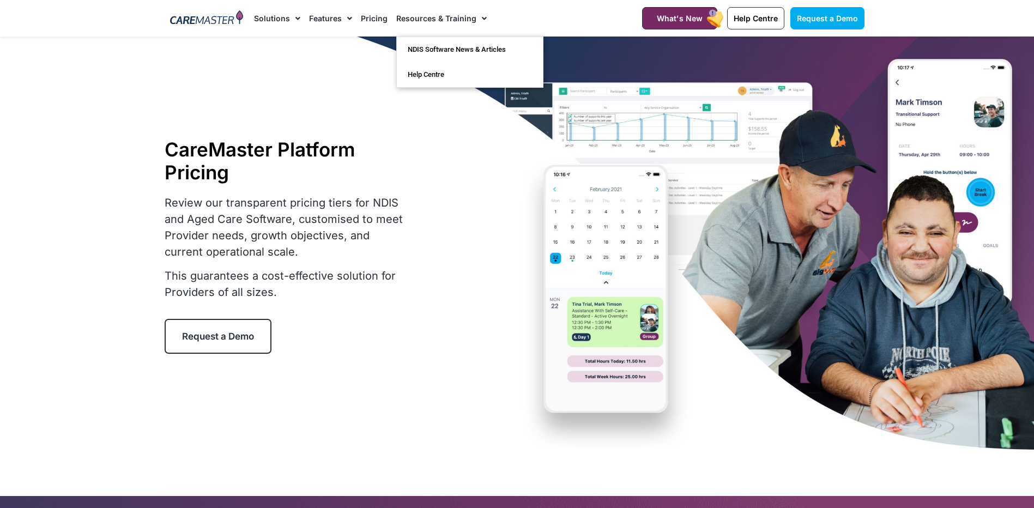  Describe the element at coordinates (470, 50) in the screenshot. I see `a: NDIS Software News & Articles` at that location.